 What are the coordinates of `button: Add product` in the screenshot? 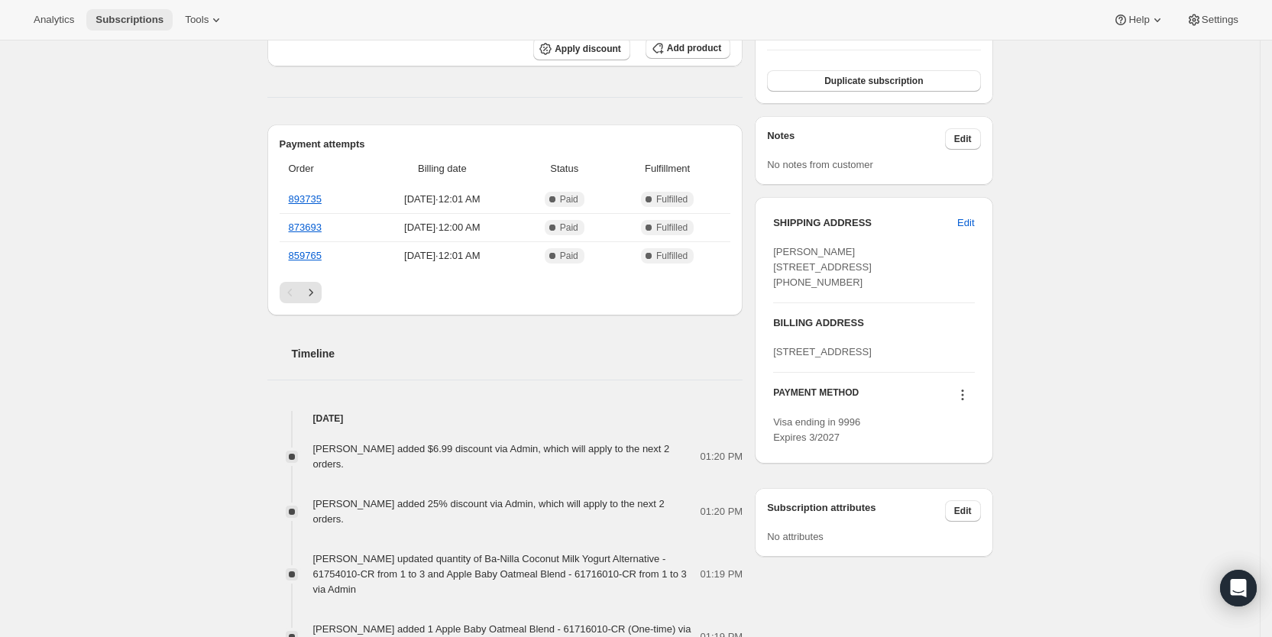 It's located at (687, 48).